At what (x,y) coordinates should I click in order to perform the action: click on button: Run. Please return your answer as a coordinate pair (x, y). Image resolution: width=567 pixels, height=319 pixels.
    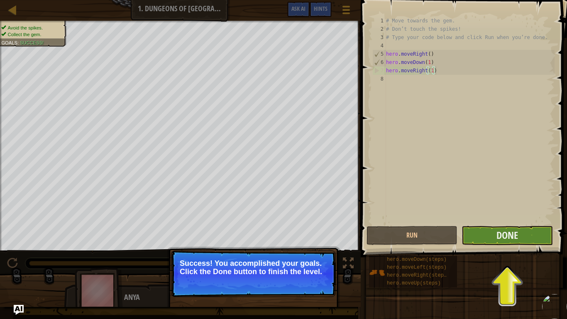
    Looking at the image, I should click on (412, 235).